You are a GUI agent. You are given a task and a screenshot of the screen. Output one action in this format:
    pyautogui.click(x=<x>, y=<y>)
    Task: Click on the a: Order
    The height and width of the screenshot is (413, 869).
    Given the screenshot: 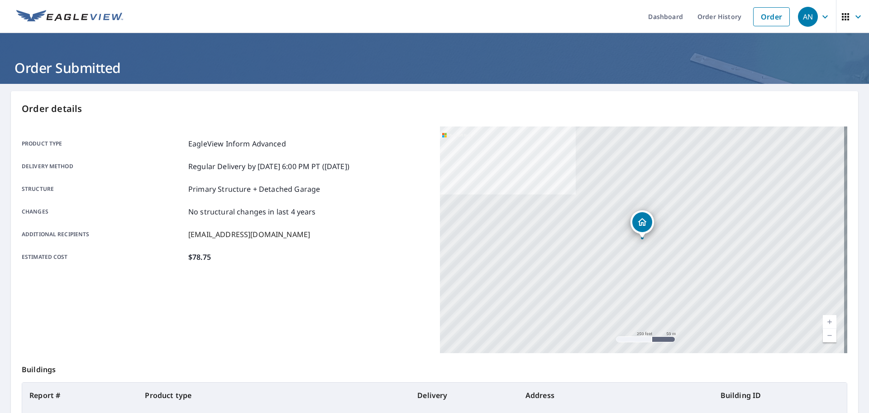 What is the action you would take?
    pyautogui.click(x=772, y=17)
    